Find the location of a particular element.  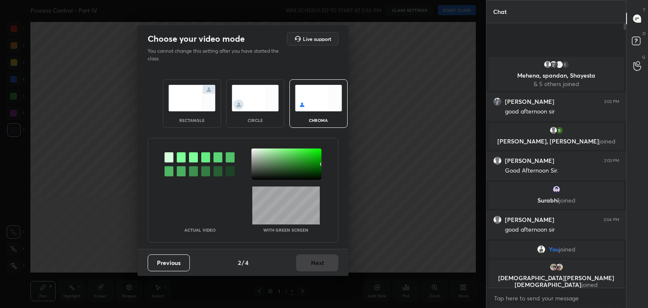

img: 540a91a226294fb694a2b92e9d817c90.44477882_3 is located at coordinates (560, 130).